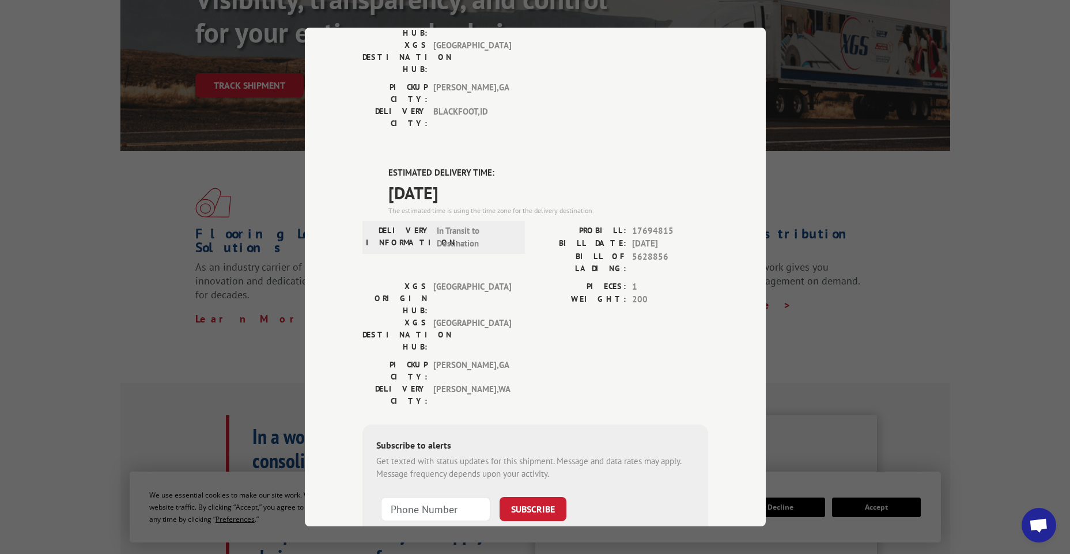 The width and height of the screenshot is (1070, 554). I want to click on label: PIECES:, so click(581, 287).